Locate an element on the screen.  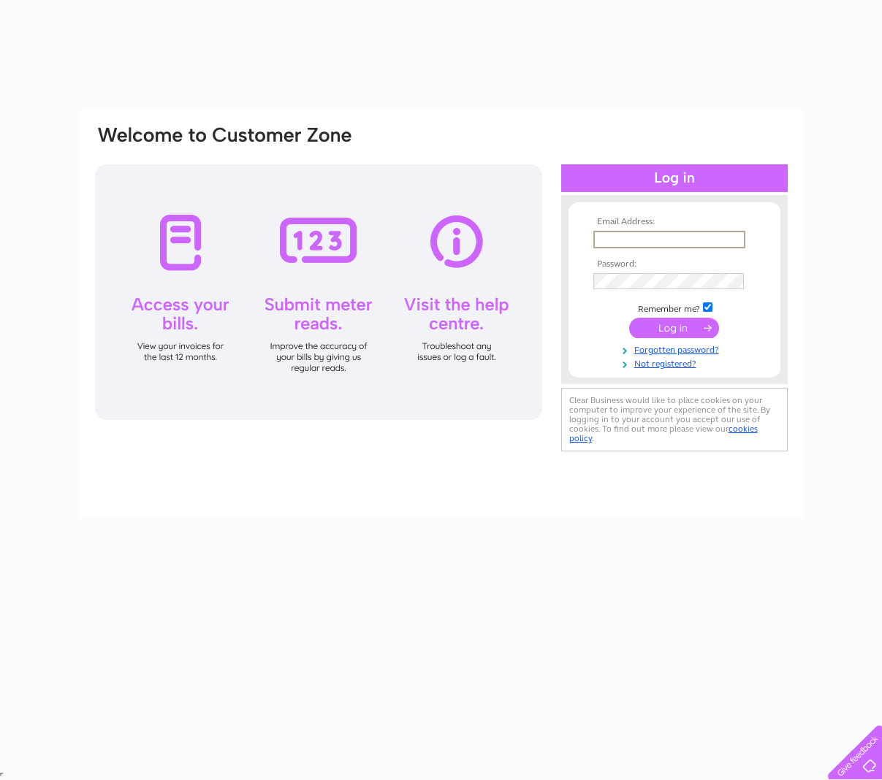
div: Clear Business would like to place cookies on your computer to improve your experience of the sit... is located at coordinates (674, 419).